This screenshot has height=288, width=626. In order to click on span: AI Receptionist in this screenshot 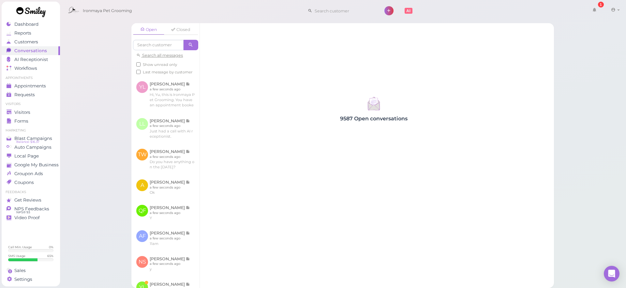, I will do `click(31, 59)`.